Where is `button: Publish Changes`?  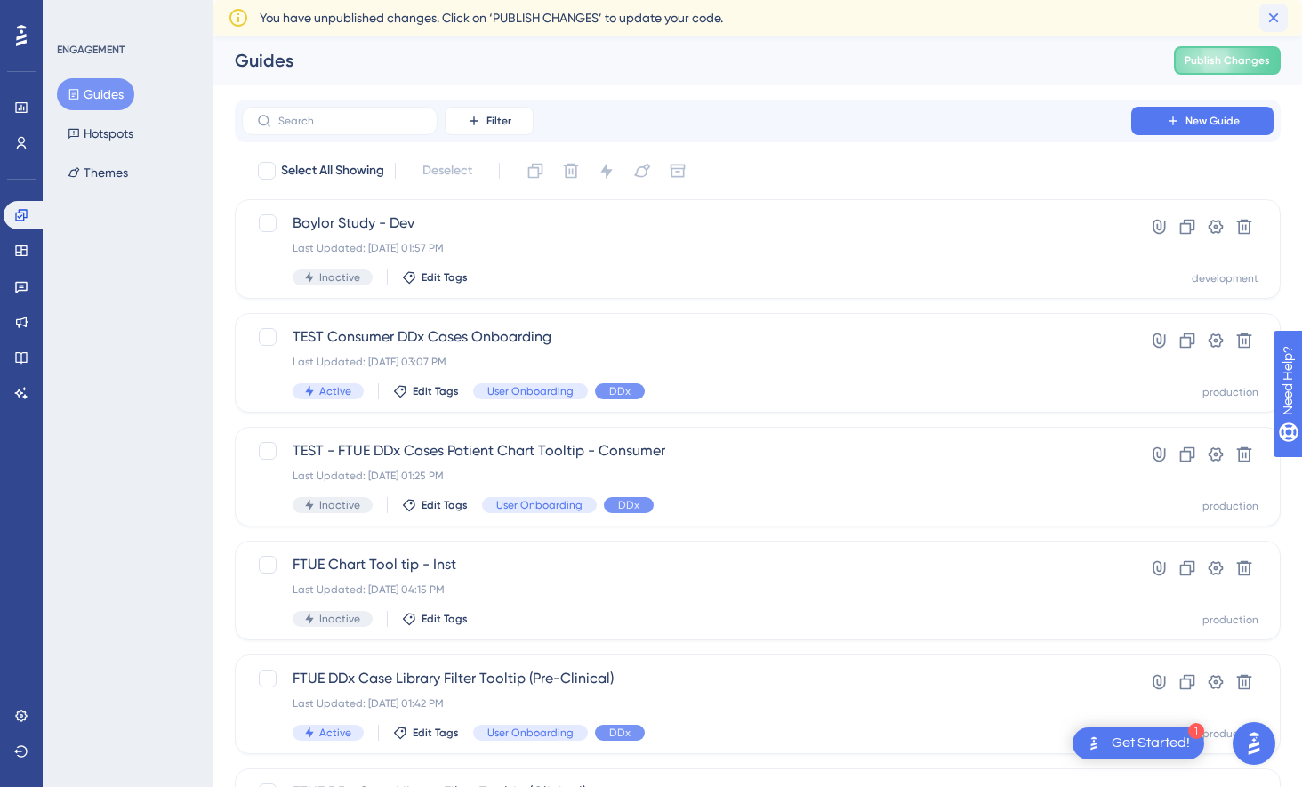
button: Publish Changes is located at coordinates (1227, 60).